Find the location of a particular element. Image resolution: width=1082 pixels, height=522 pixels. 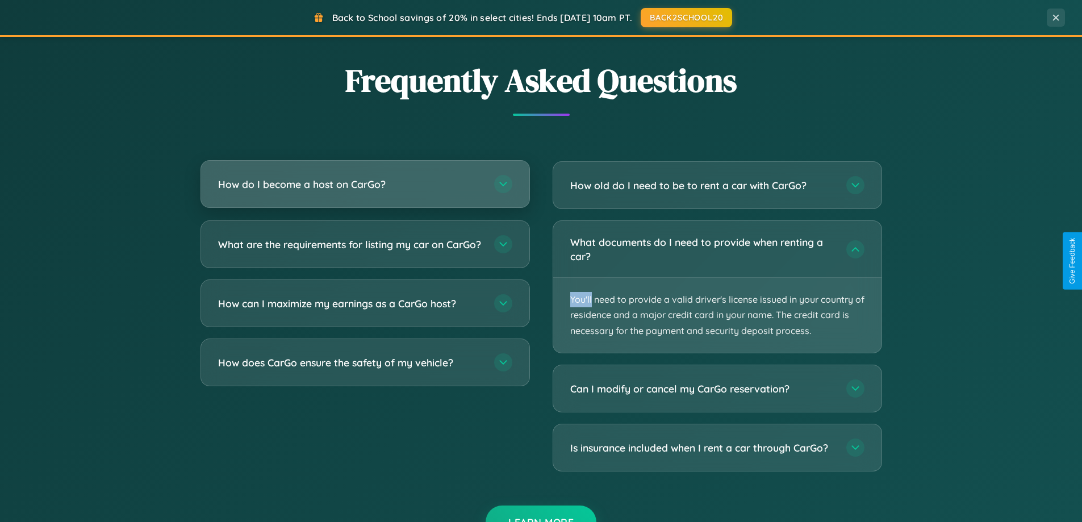

div: Give Feedback is located at coordinates (1072, 261).